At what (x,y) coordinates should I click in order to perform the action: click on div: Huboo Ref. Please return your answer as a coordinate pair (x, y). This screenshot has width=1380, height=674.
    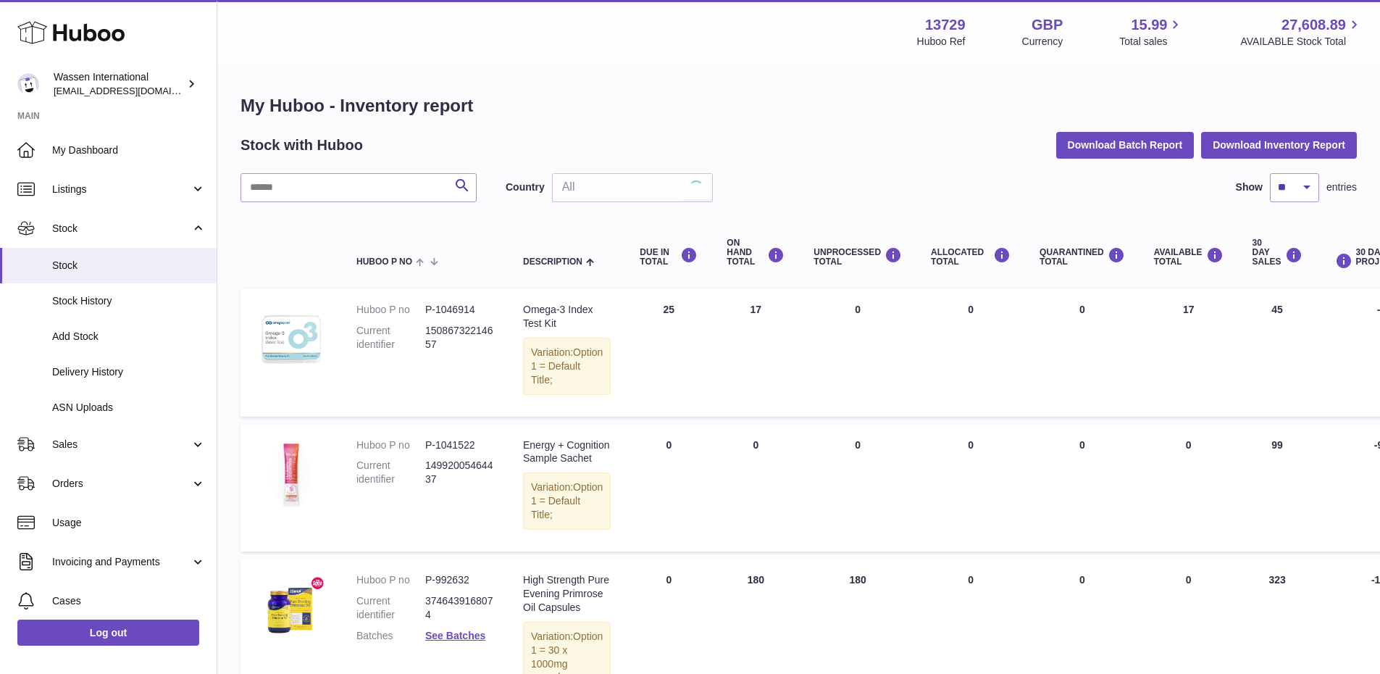
    Looking at the image, I should click on (941, 41).